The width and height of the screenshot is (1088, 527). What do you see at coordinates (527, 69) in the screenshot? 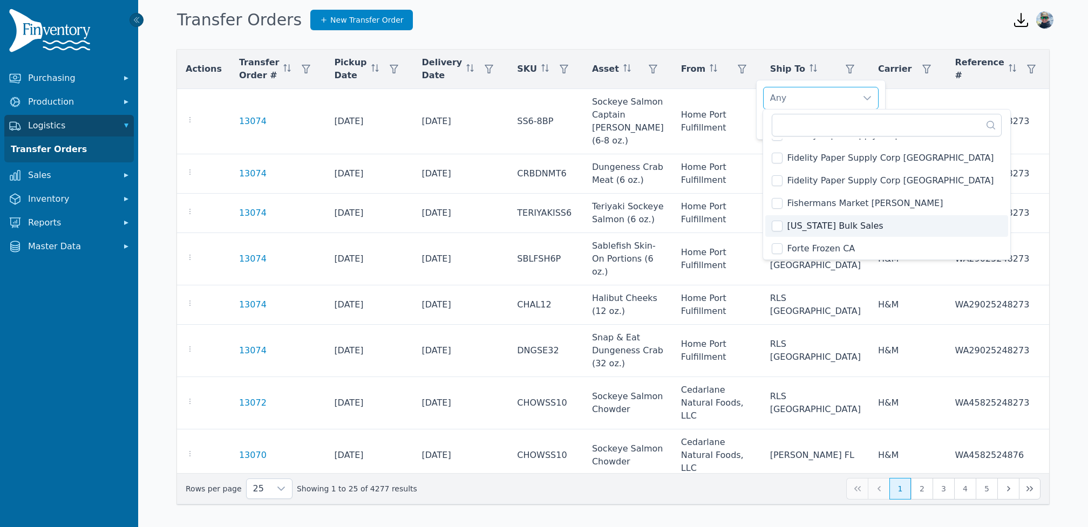
I see `span: SKU` at bounding box center [527, 69].